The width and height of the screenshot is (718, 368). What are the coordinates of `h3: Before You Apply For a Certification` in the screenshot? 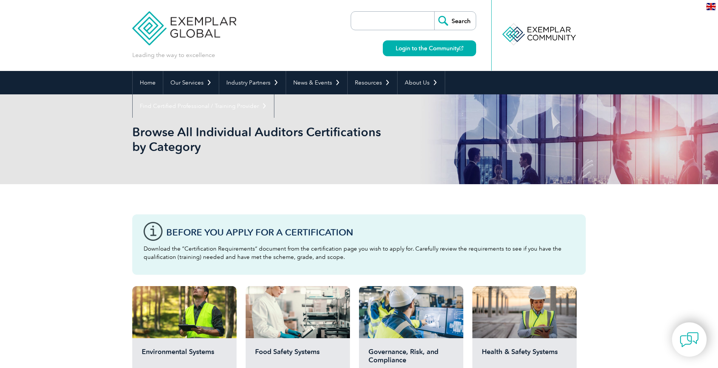 It's located at (370, 232).